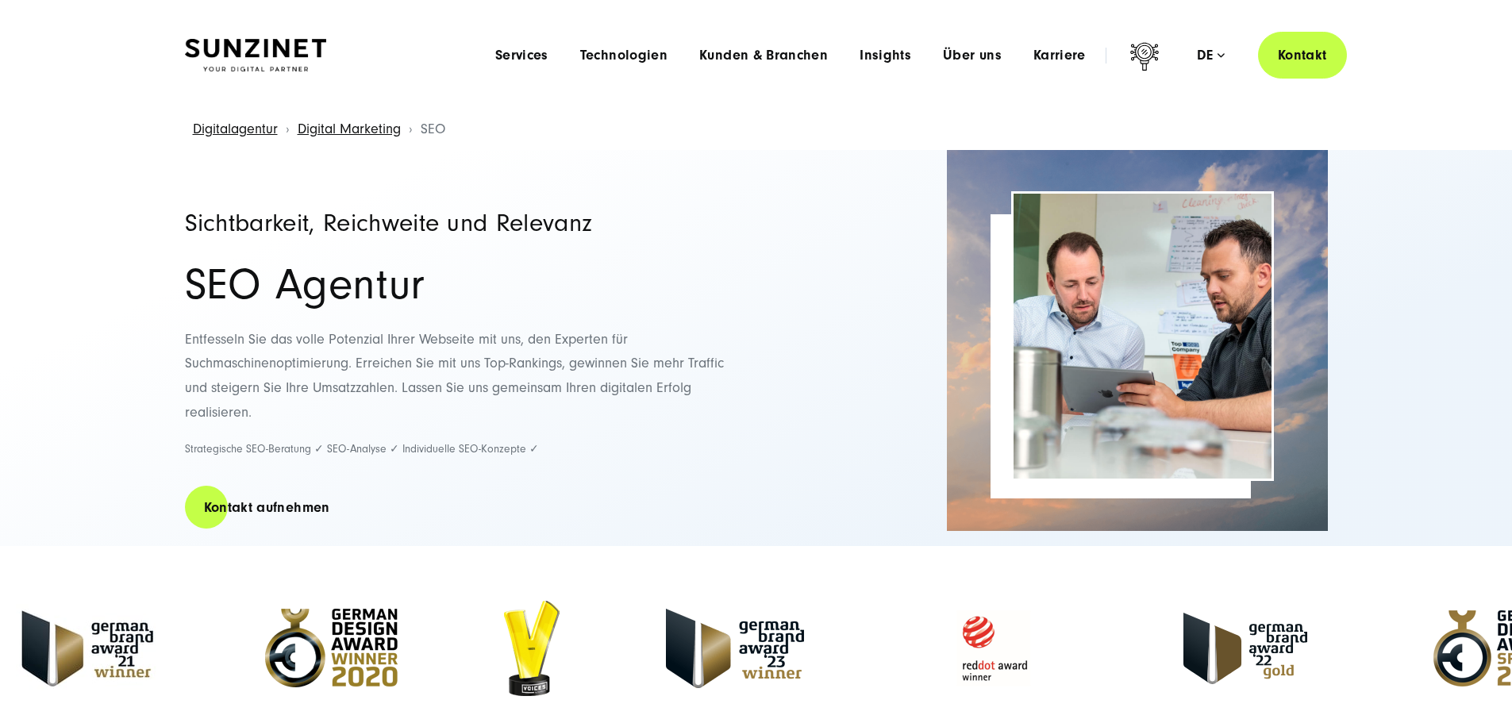 This screenshot has height=723, width=1512. What do you see at coordinates (463, 285) in the screenshot?
I see `h1: SEO Agentur` at bounding box center [463, 285].